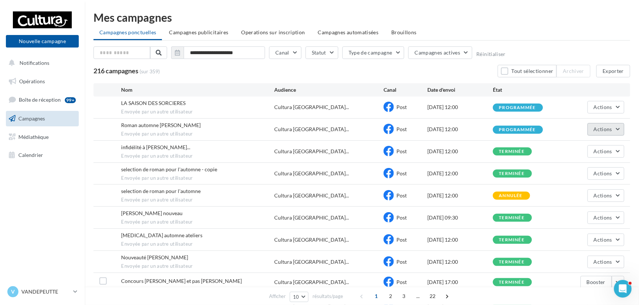  What do you see at coordinates (161, 191) in the screenshot?
I see `span: selection de roman pour l'automne` at bounding box center [161, 191].